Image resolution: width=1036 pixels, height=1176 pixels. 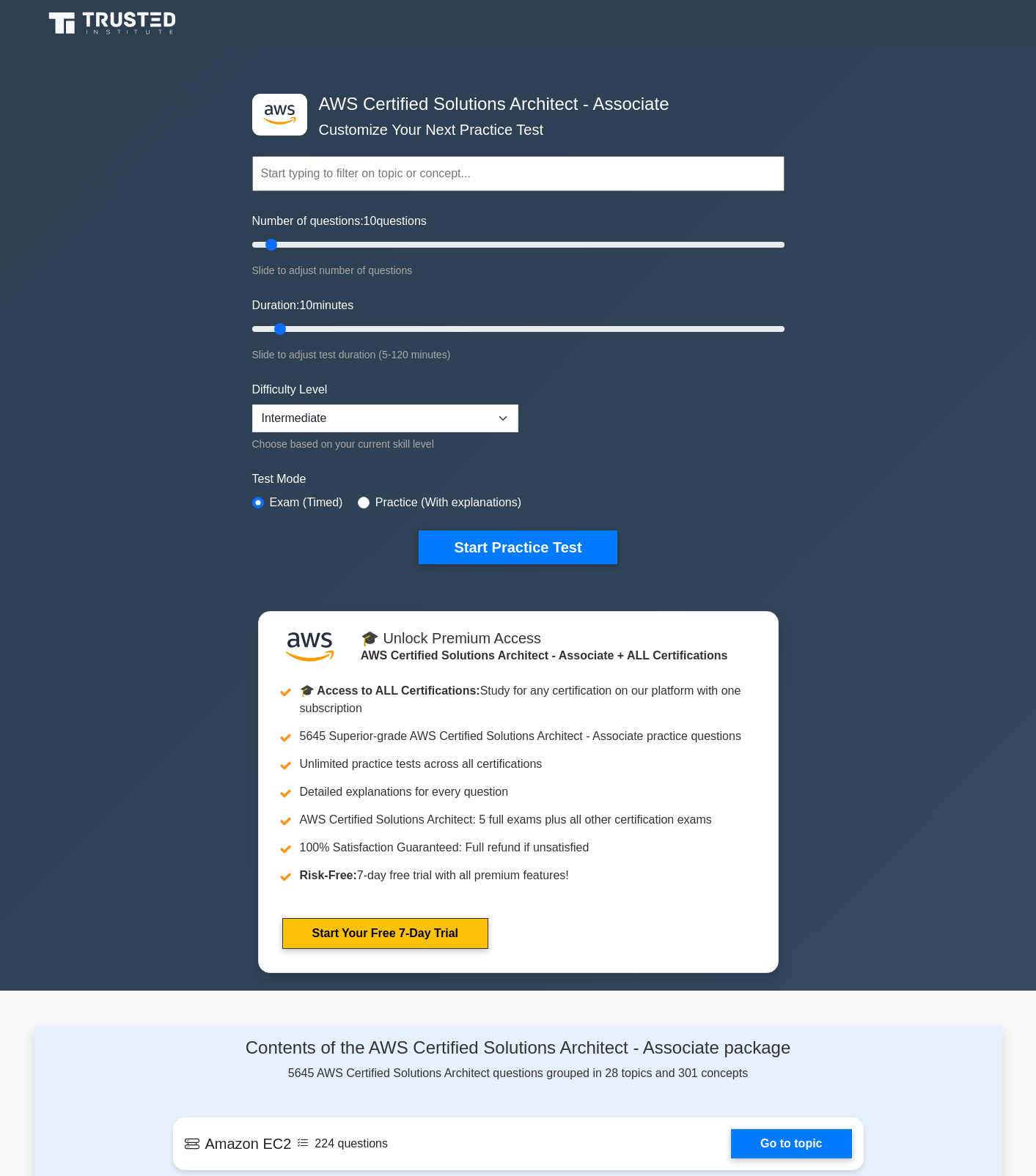 I want to click on button: Start Practice Test, so click(x=517, y=547).